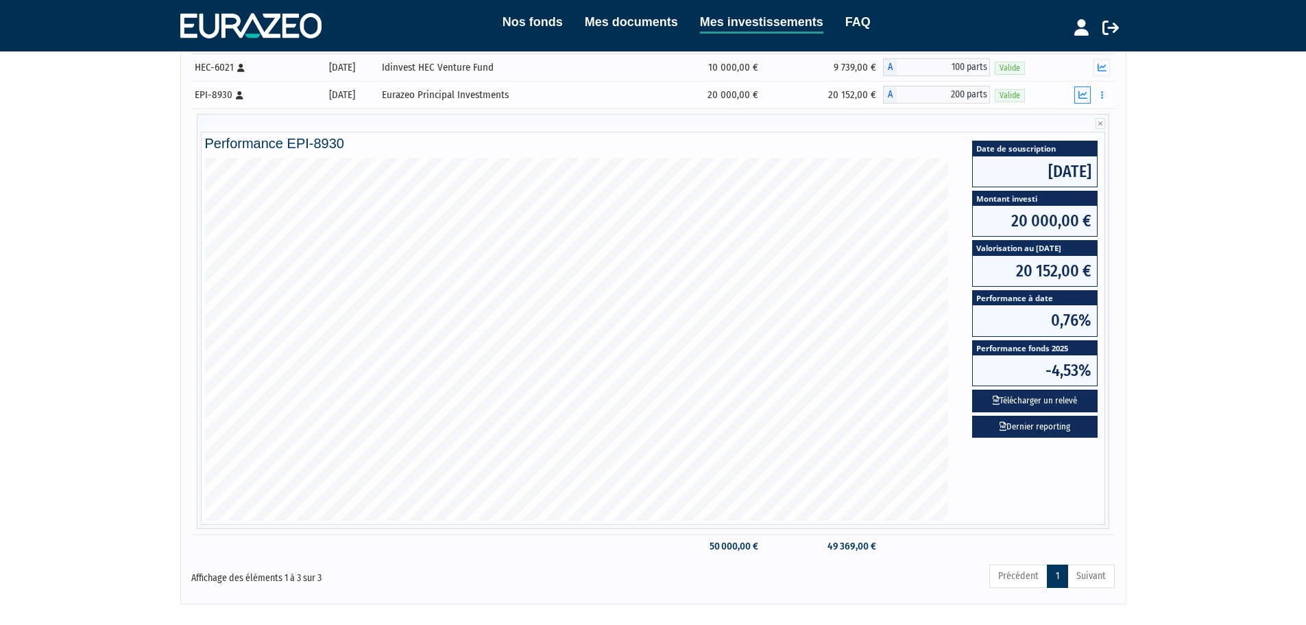 This screenshot has height=625, width=1306. I want to click on span: 20 000,00 €, so click(1035, 221).